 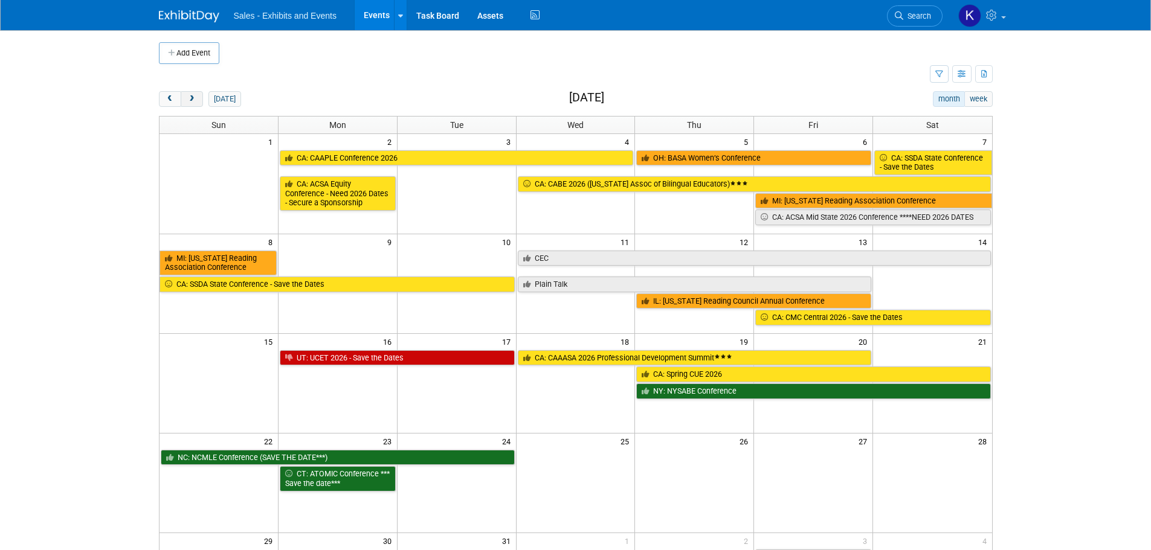 I want to click on span: Thu, so click(x=694, y=125).